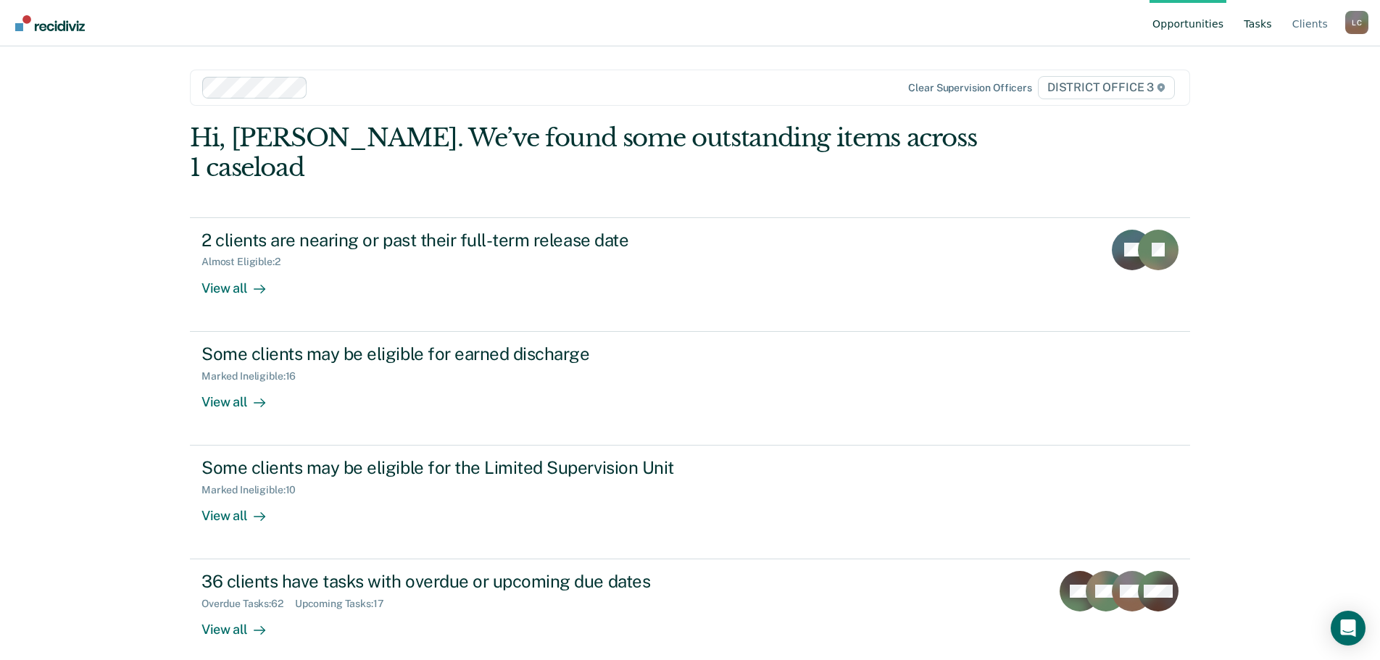  Describe the element at coordinates (254, 490) in the screenshot. I see `div: Marked Ineligible : 10` at that location.